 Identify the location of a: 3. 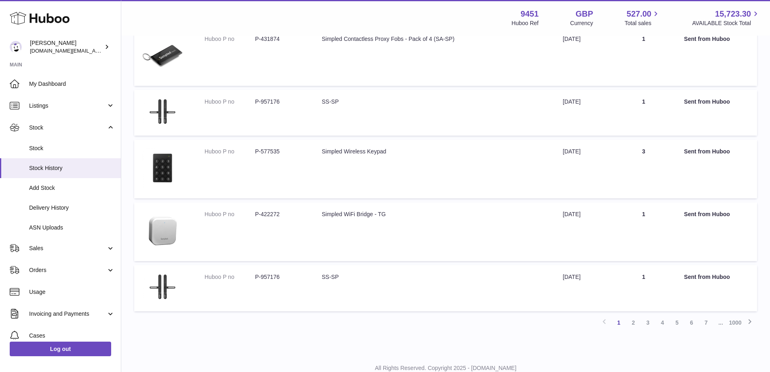
(648, 322).